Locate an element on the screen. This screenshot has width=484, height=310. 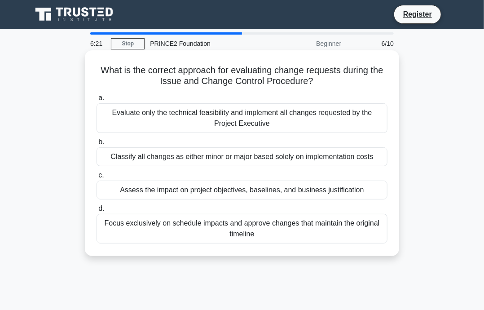
div: 6:21 is located at coordinates (98, 44).